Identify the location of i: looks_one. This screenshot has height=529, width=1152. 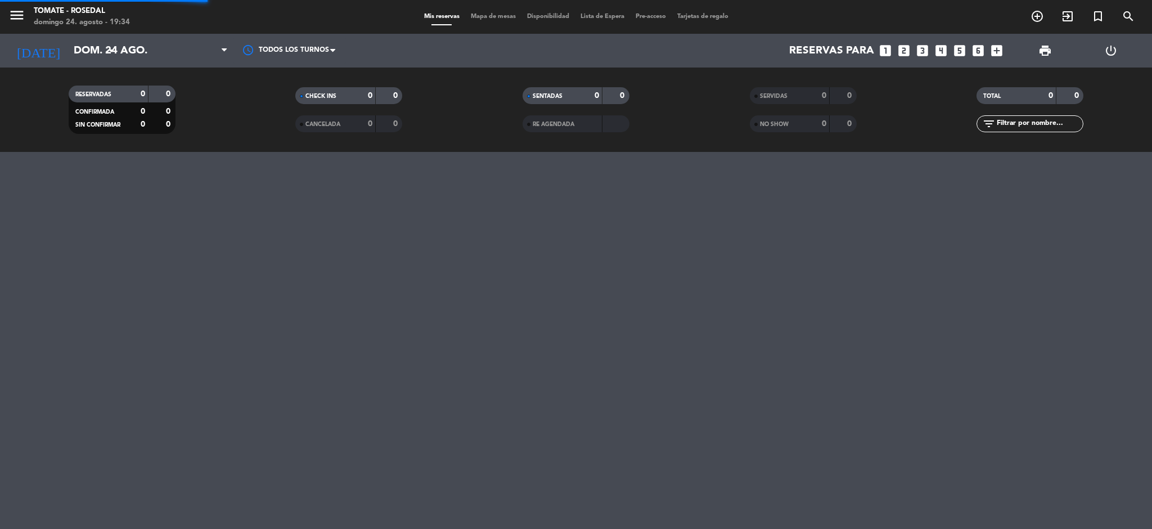
(886, 51).